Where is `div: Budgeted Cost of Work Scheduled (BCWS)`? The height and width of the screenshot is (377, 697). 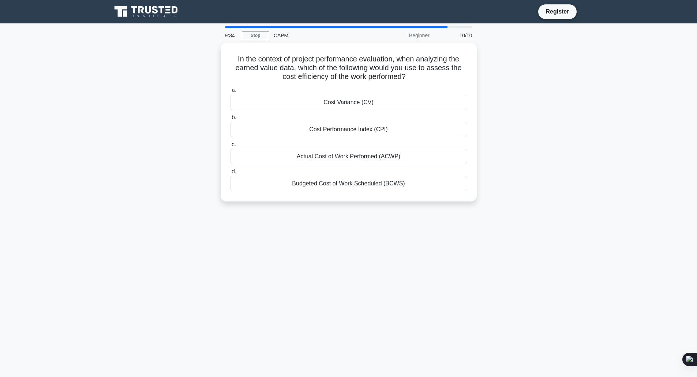
div: Budgeted Cost of Work Scheduled (BCWS) is located at coordinates (349, 184).